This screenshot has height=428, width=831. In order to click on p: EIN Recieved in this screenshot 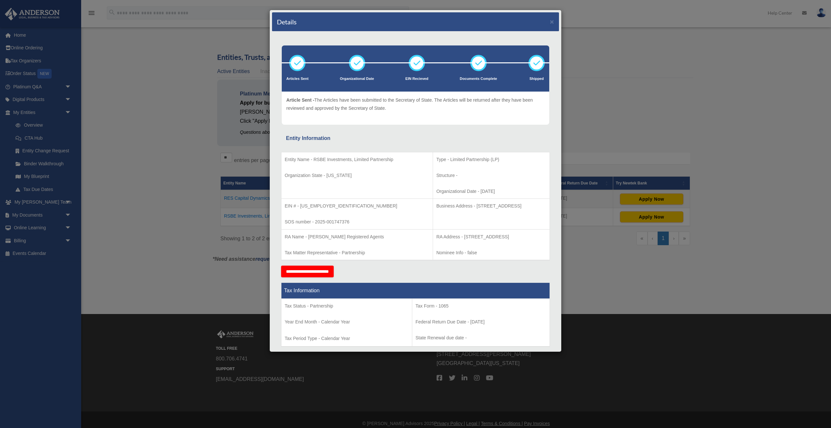, I will do `click(417, 79)`.